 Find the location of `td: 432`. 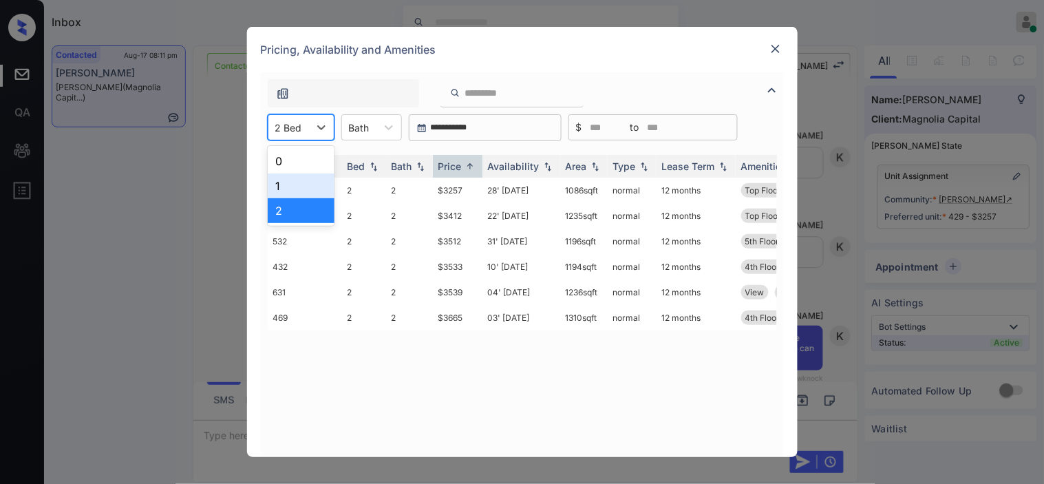

td: 432 is located at coordinates (305, 266).